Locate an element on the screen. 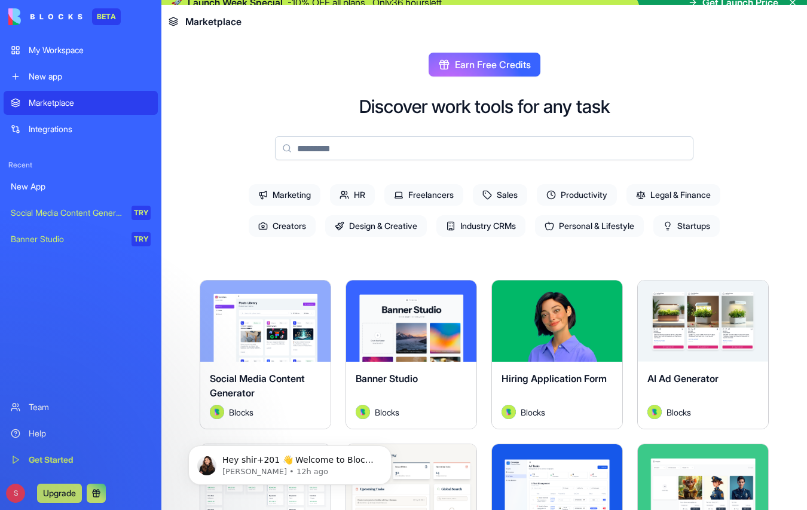  div: AI Ad Generator is located at coordinates (703, 388).